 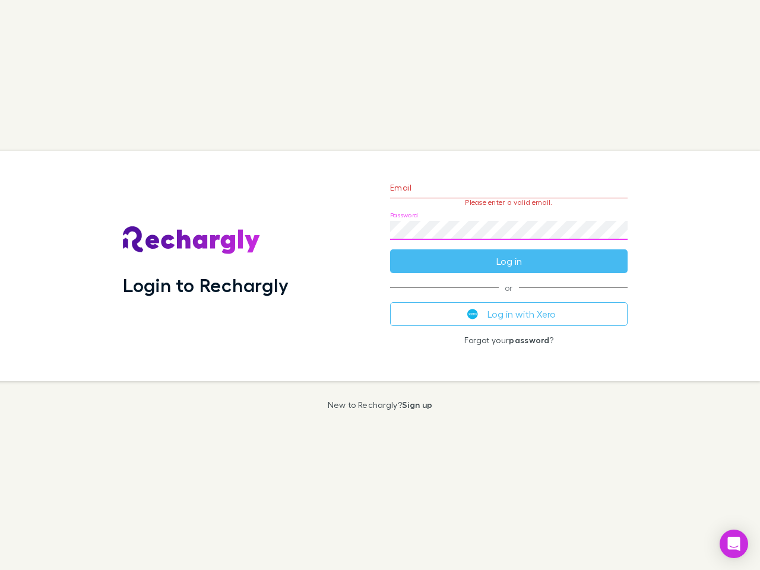 I want to click on span: or, so click(x=509, y=287).